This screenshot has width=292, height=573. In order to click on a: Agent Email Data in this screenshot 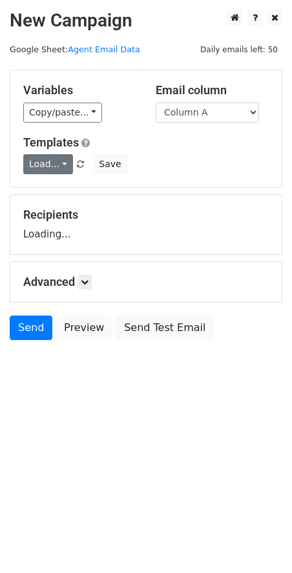, I will do `click(104, 49)`.